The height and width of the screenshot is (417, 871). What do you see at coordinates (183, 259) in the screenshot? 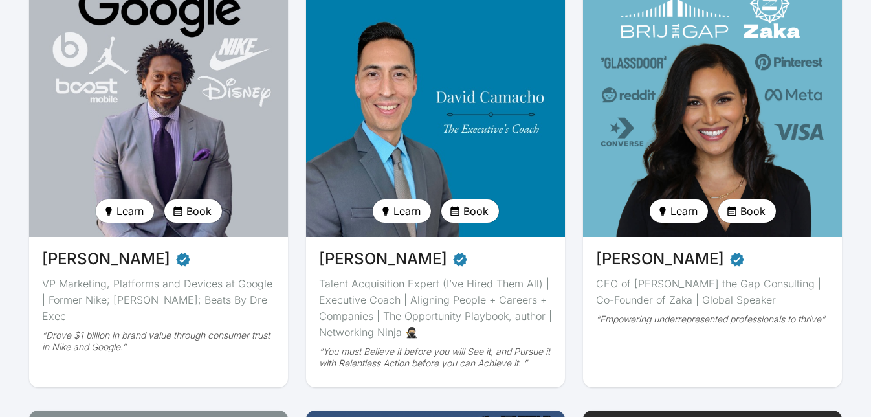
I see `span: Verified partner - Daryl Butler` at bounding box center [183, 259].